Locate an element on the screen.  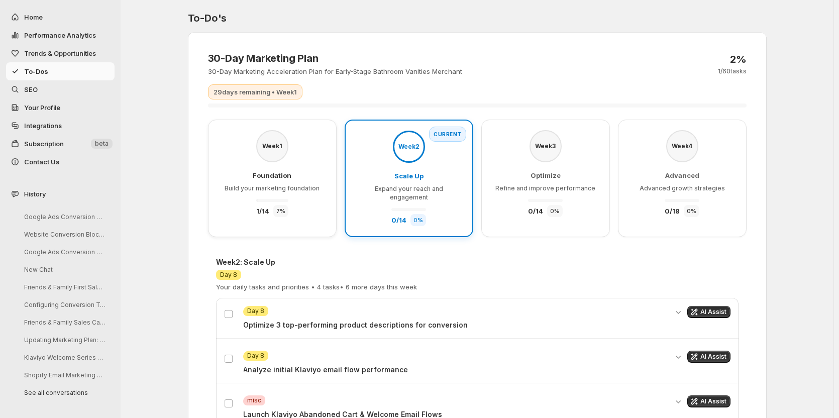
span: Expand your reach and engagement is located at coordinates (409, 193).